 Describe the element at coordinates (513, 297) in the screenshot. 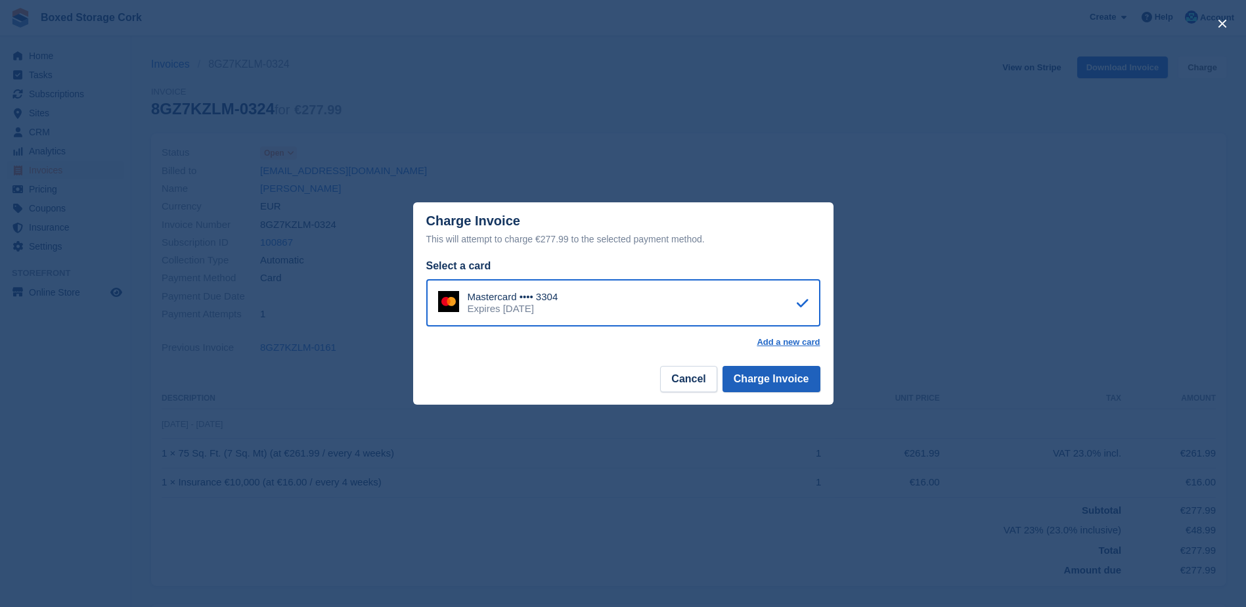

I see `div: Mastercard •••• 3304` at that location.